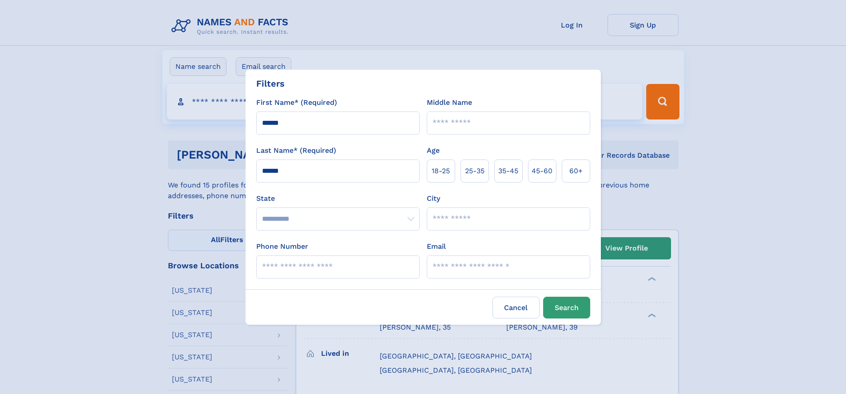  Describe the element at coordinates (338, 199) in the screenshot. I see `label: State` at that location.